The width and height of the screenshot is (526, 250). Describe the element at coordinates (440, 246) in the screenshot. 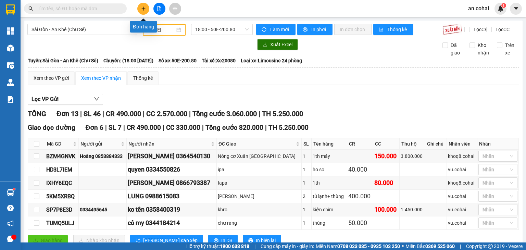

I see `strong: 0369 525 060` at that location.